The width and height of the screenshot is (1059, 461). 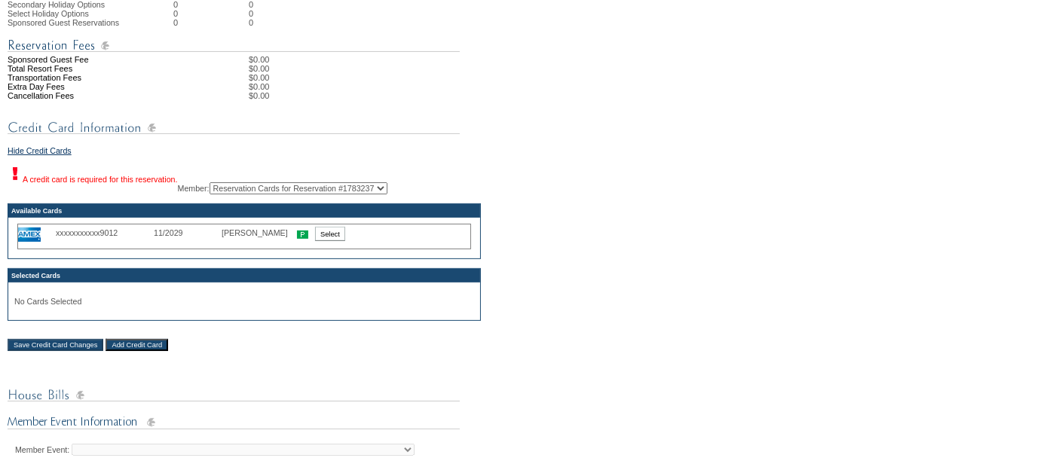 I want to click on img: Credit Card Information, so click(x=234, y=127).